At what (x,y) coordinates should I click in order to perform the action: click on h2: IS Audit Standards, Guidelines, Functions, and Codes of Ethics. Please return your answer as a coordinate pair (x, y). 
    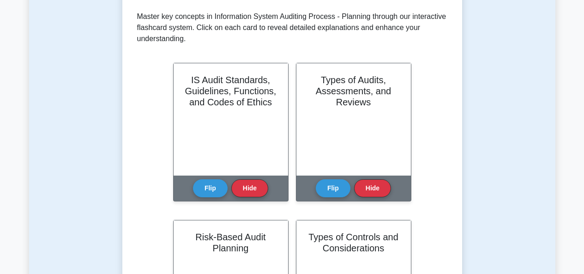
    Looking at the image, I should click on (231, 91).